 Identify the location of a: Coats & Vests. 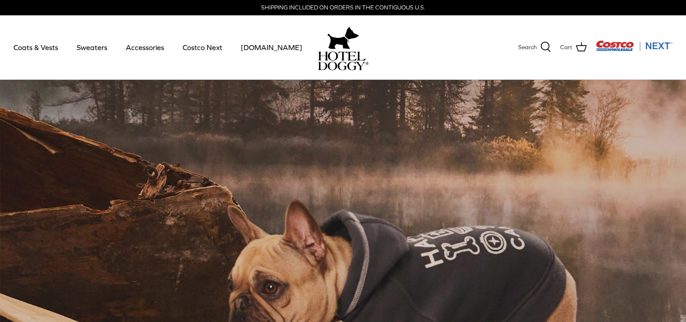
(36, 47).